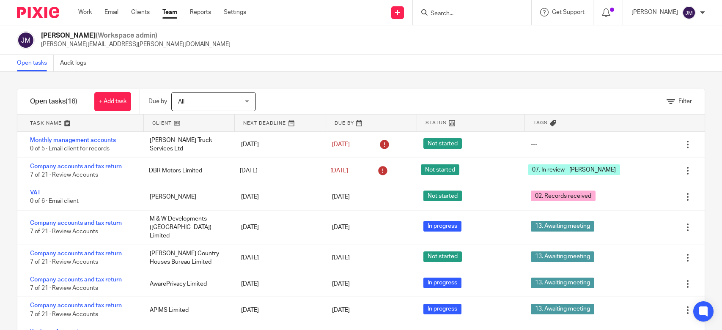 The width and height of the screenshot is (722, 330). Describe the element at coordinates (85, 12) in the screenshot. I see `a: Work` at that location.